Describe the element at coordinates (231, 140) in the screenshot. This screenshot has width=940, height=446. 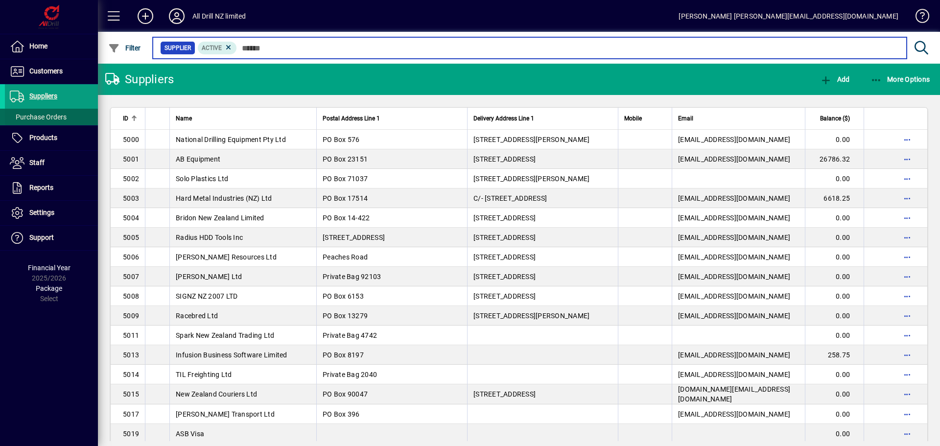
I see `span: National Drilling Equipment Pty Ltd` at that location.